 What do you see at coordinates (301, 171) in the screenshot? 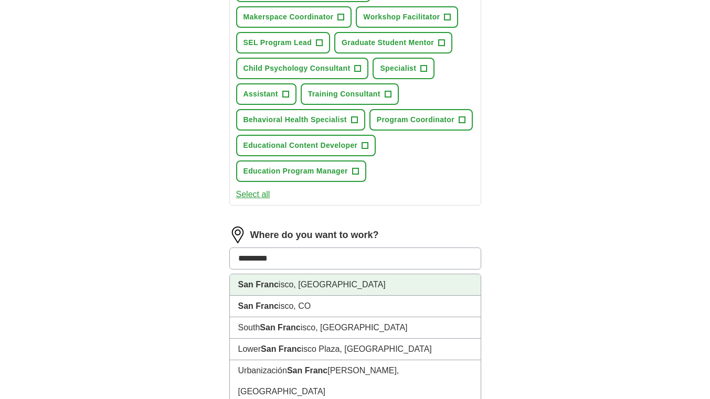
I see `button: Education Program Manager` at bounding box center [301, 171].